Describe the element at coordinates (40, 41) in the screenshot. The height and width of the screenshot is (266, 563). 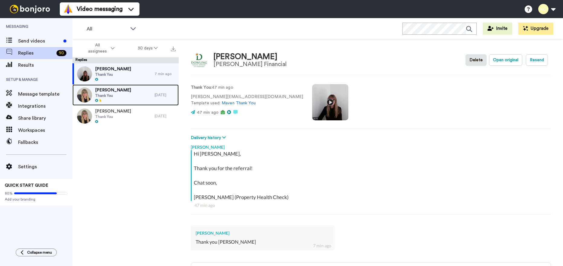
I see `span: Send videos` at that location.